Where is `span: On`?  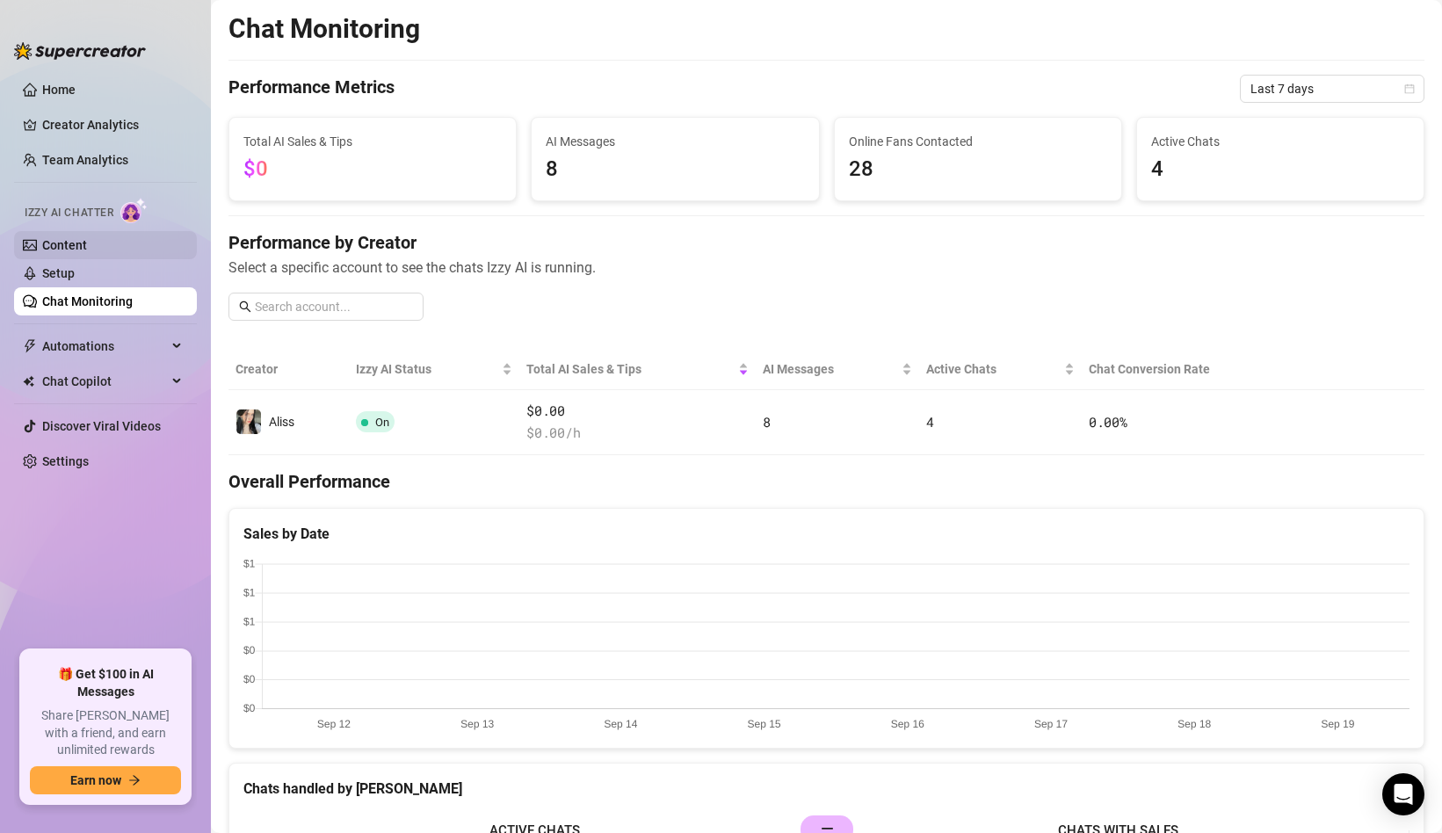 span: On is located at coordinates (382, 422).